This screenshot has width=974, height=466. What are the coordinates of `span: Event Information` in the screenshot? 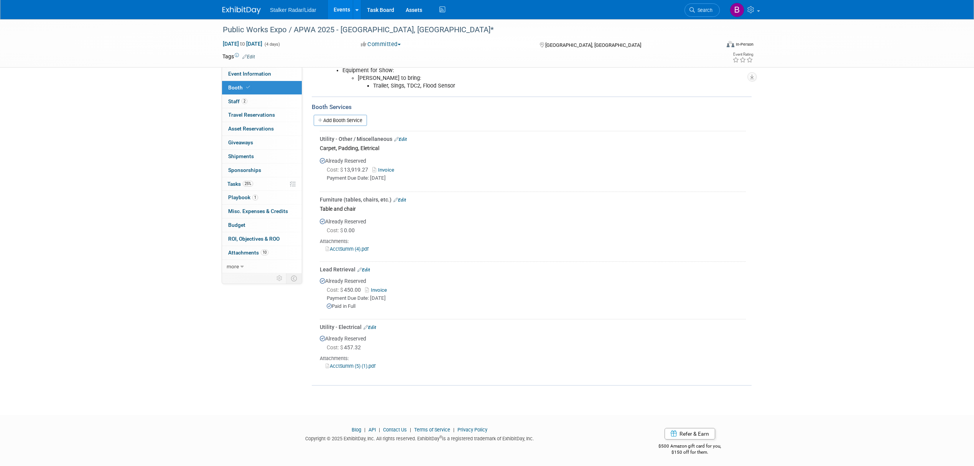 It's located at (250, 74).